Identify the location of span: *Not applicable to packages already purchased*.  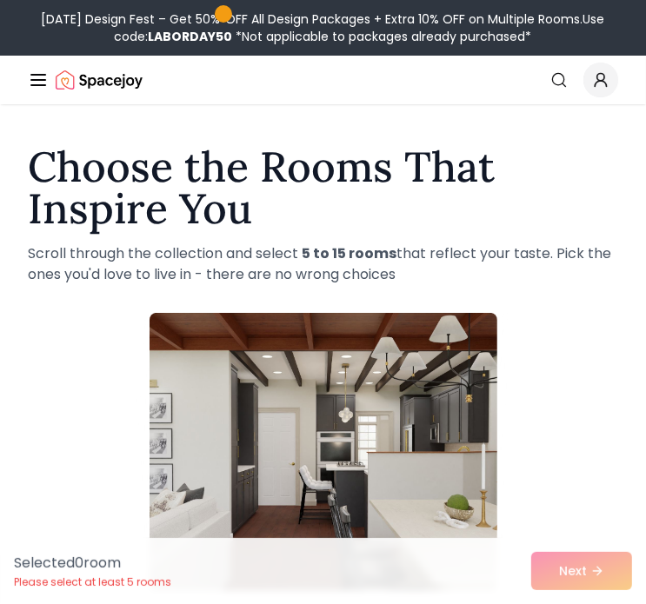
(383, 37).